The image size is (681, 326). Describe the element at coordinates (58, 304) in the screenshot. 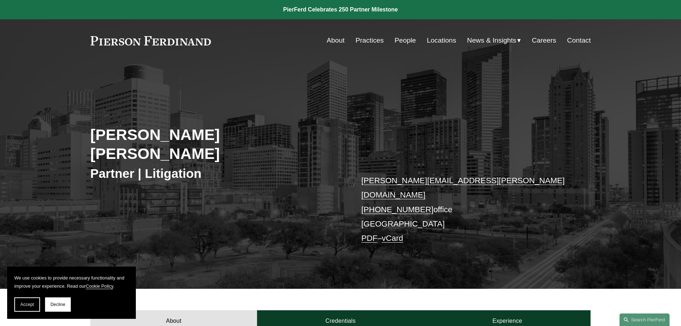

I see `span: Decline` at that location.